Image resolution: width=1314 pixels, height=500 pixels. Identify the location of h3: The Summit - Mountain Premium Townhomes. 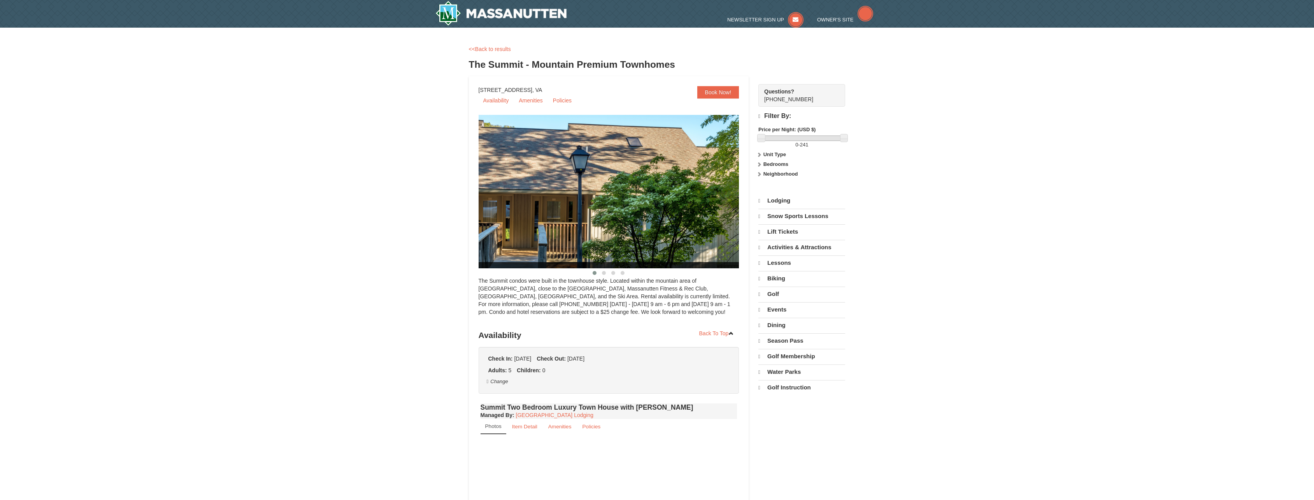
(657, 65).